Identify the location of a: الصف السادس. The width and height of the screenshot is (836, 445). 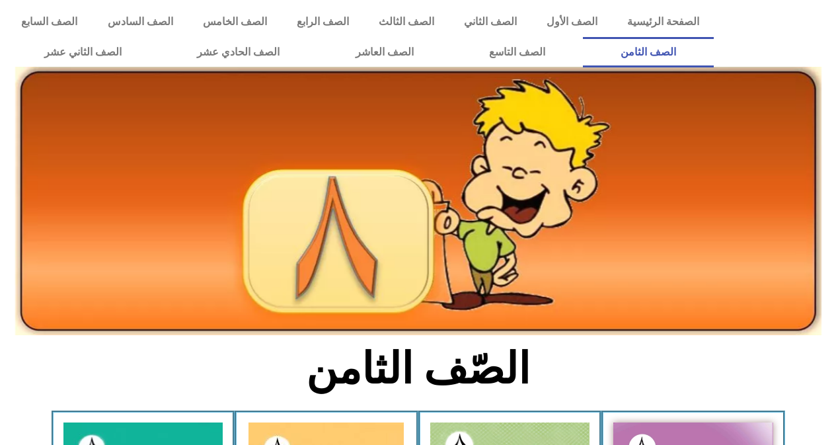
(140, 22).